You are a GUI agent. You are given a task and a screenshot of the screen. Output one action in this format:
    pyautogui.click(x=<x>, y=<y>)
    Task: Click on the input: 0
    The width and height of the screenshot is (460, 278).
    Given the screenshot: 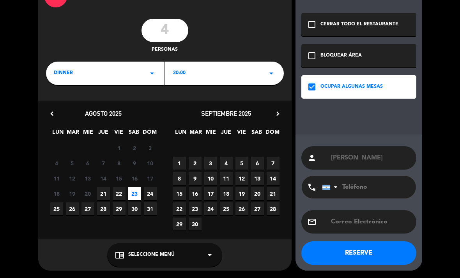 What is the action you would take?
    pyautogui.click(x=165, y=30)
    